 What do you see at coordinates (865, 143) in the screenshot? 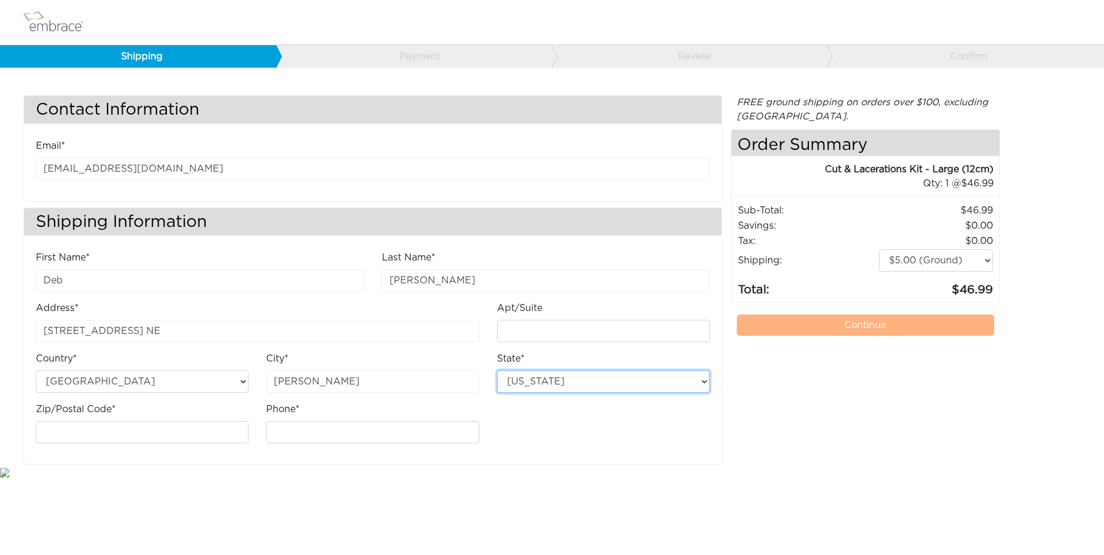
I see `h4: Order Summary` at bounding box center [865, 143].